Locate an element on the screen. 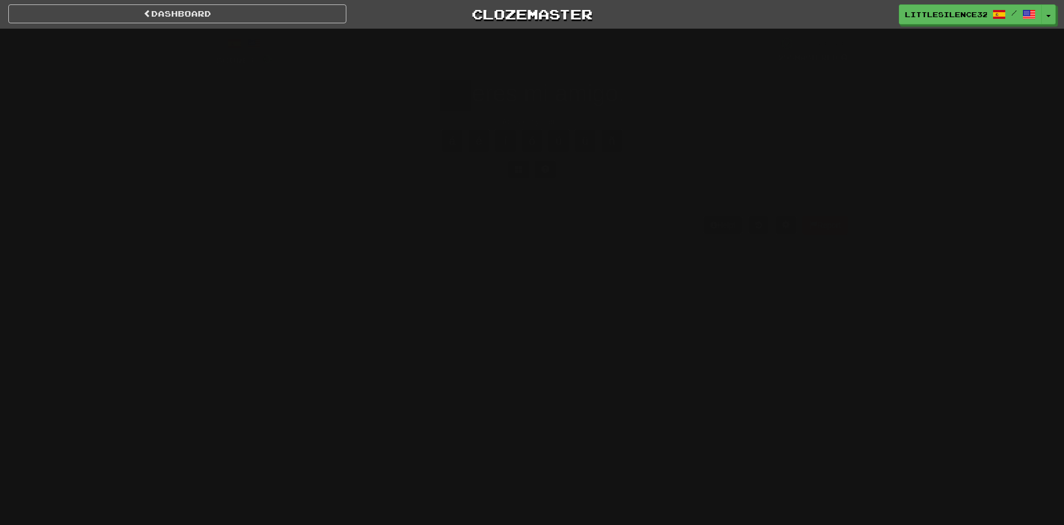  button: í is located at coordinates (505, 141).